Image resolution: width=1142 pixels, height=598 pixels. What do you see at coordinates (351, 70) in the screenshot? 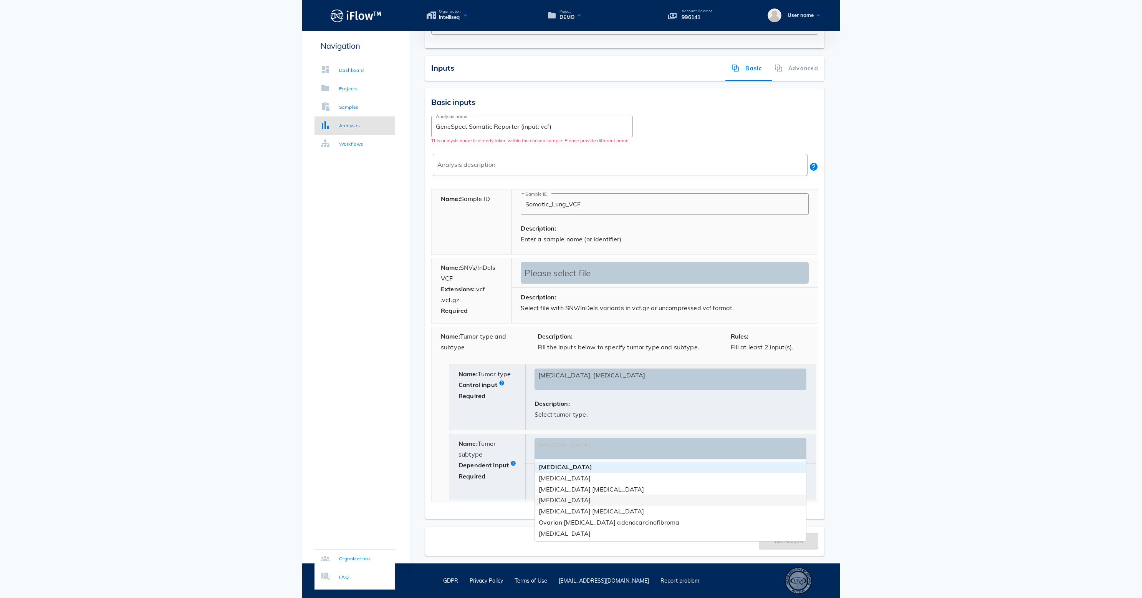
I see `div: Dashboard` at bounding box center [351, 70].